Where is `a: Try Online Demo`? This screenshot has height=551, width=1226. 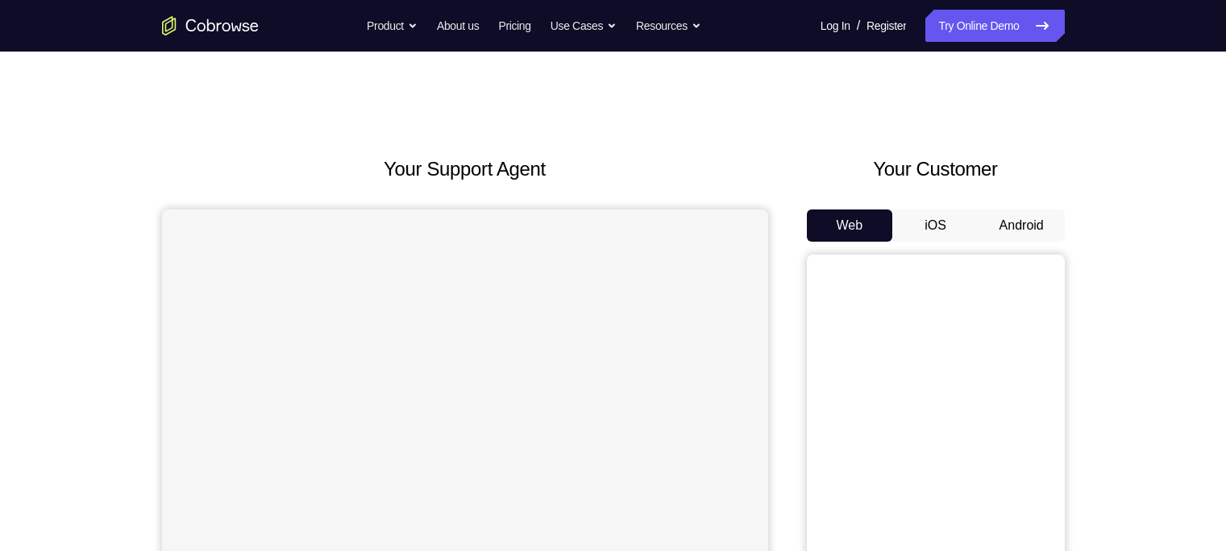
a: Try Online Demo is located at coordinates (995, 26).